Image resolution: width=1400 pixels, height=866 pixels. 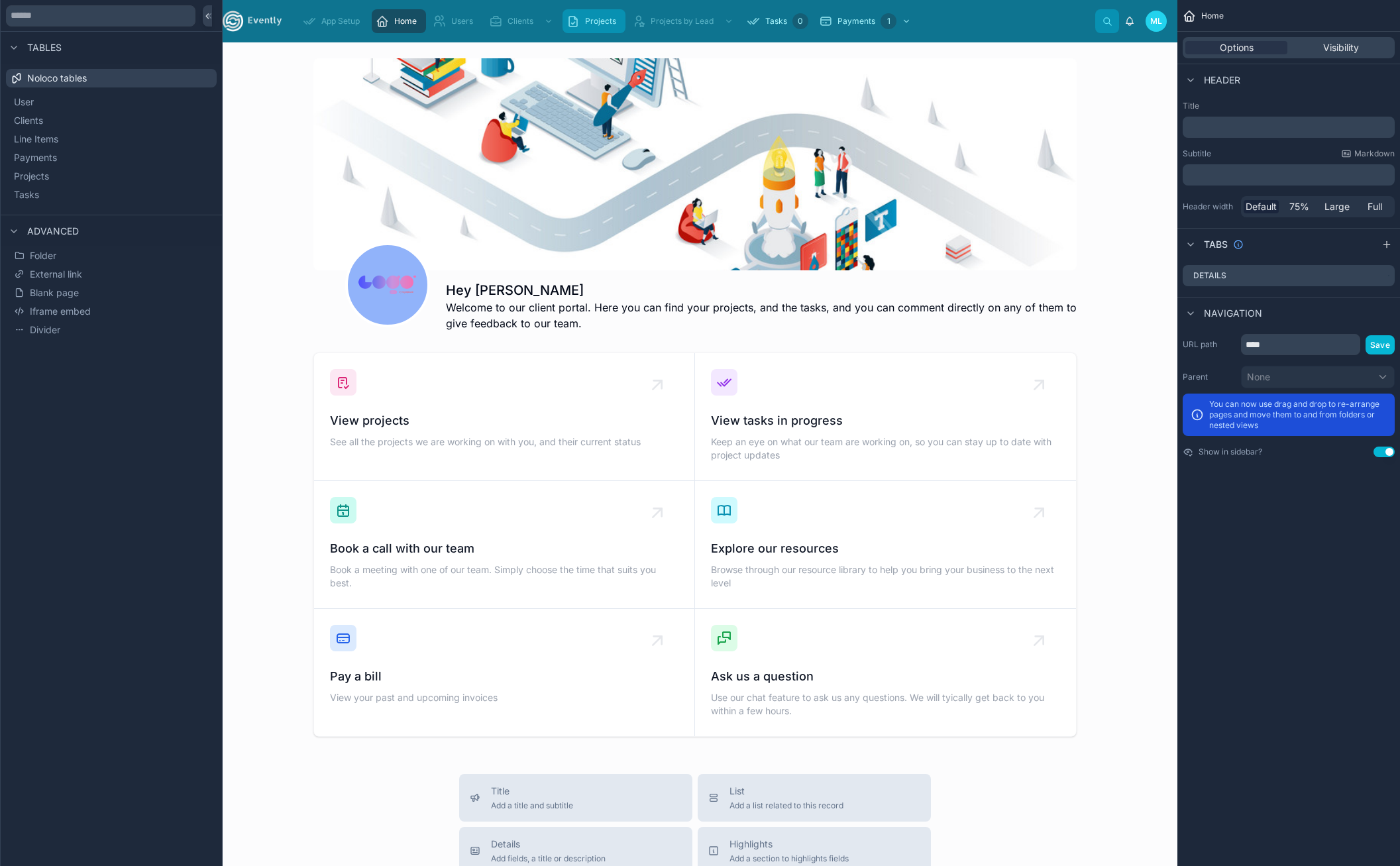 What do you see at coordinates (1210, 276) in the screenshot?
I see `label: Details` at bounding box center [1210, 276].